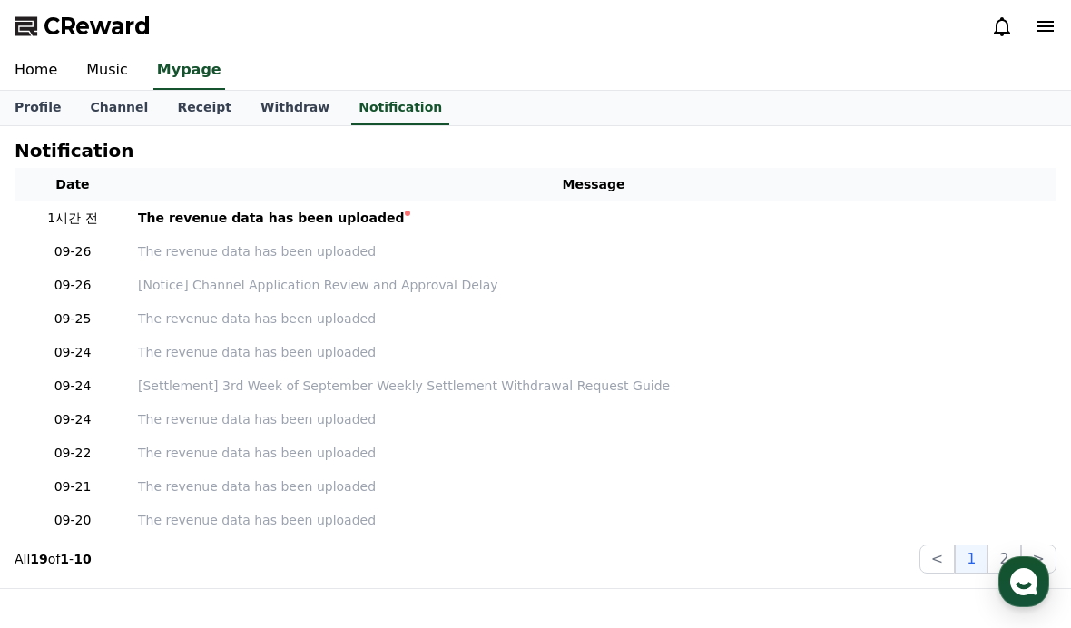 The width and height of the screenshot is (1071, 628). What do you see at coordinates (83, 25) in the screenshot?
I see `a: CReward` at bounding box center [83, 25].